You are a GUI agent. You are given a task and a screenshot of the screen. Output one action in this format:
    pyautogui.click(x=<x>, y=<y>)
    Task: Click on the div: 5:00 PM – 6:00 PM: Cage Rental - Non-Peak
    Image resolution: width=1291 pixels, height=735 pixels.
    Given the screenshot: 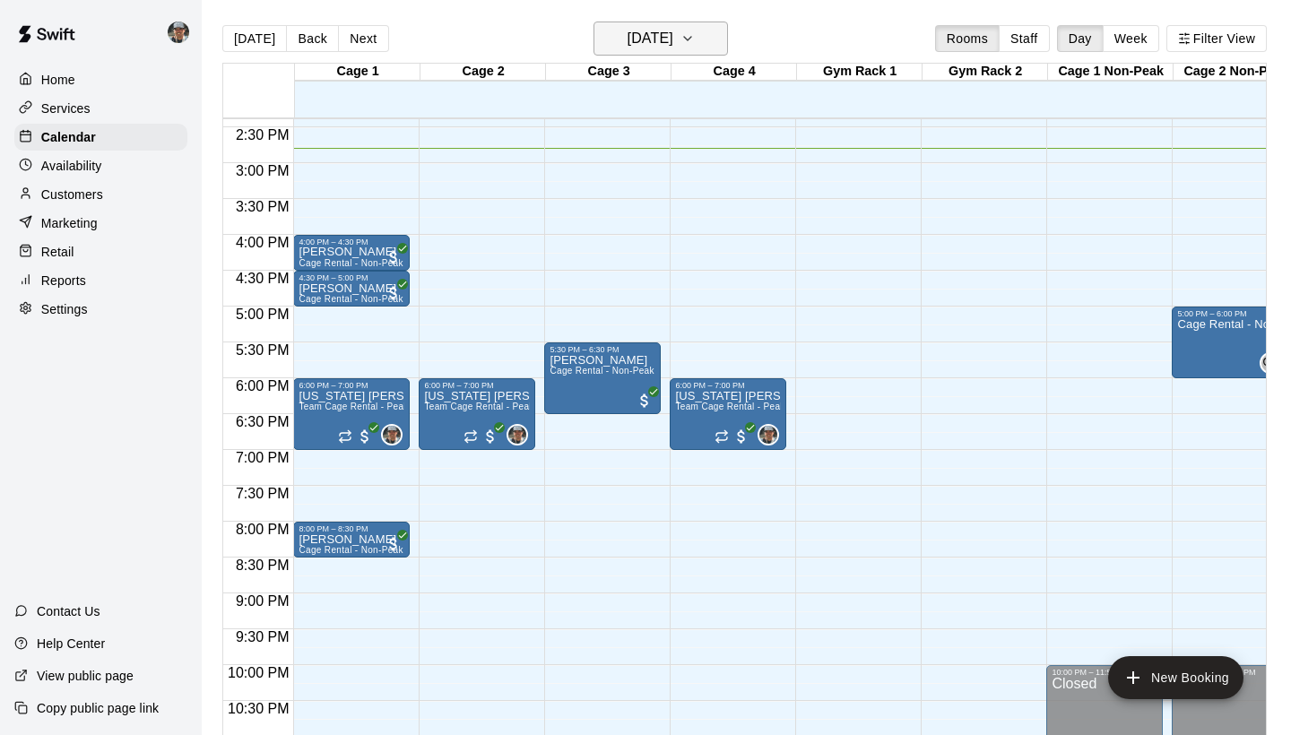 What is the action you would take?
    pyautogui.click(x=1230, y=342)
    